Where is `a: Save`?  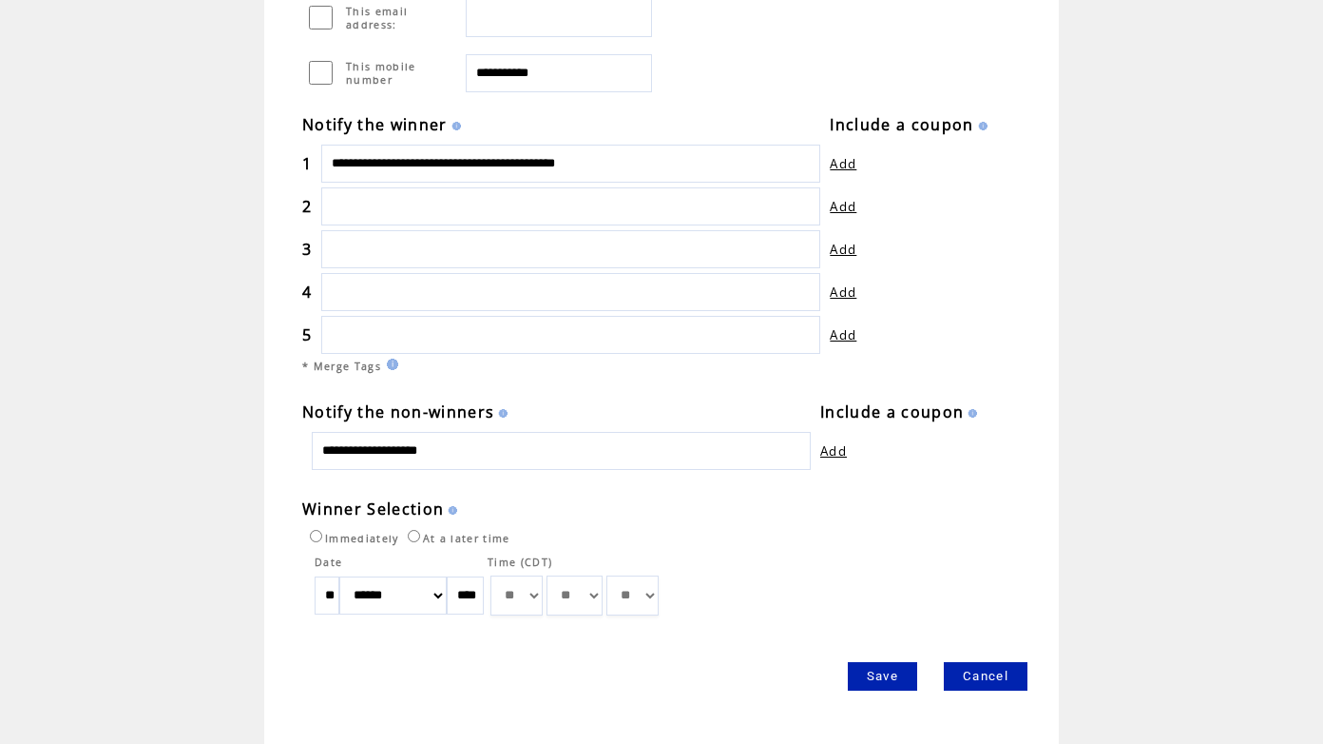 a: Save is located at coordinates (882, 676).